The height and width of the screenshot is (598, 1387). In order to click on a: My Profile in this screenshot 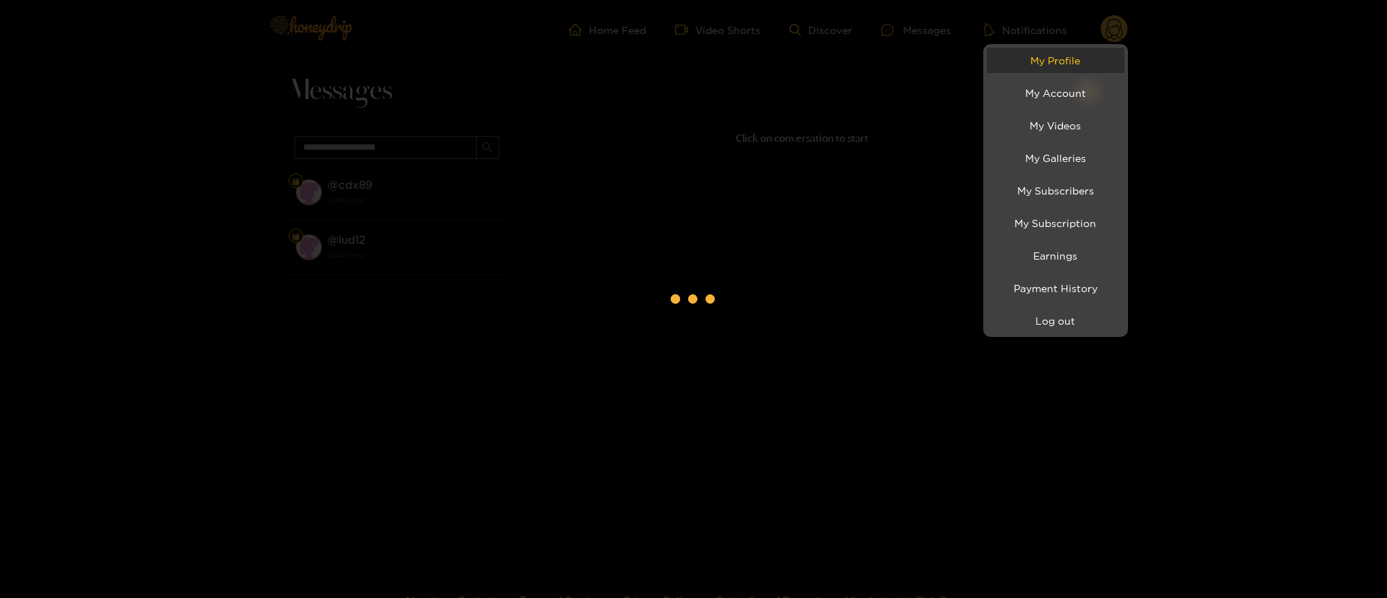, I will do `click(1056, 60)`.